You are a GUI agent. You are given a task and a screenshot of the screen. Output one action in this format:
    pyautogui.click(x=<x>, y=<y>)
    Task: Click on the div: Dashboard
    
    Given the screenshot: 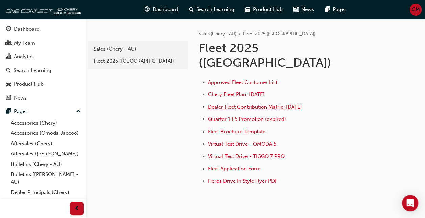 What is the action you would take?
    pyautogui.click(x=27, y=29)
    